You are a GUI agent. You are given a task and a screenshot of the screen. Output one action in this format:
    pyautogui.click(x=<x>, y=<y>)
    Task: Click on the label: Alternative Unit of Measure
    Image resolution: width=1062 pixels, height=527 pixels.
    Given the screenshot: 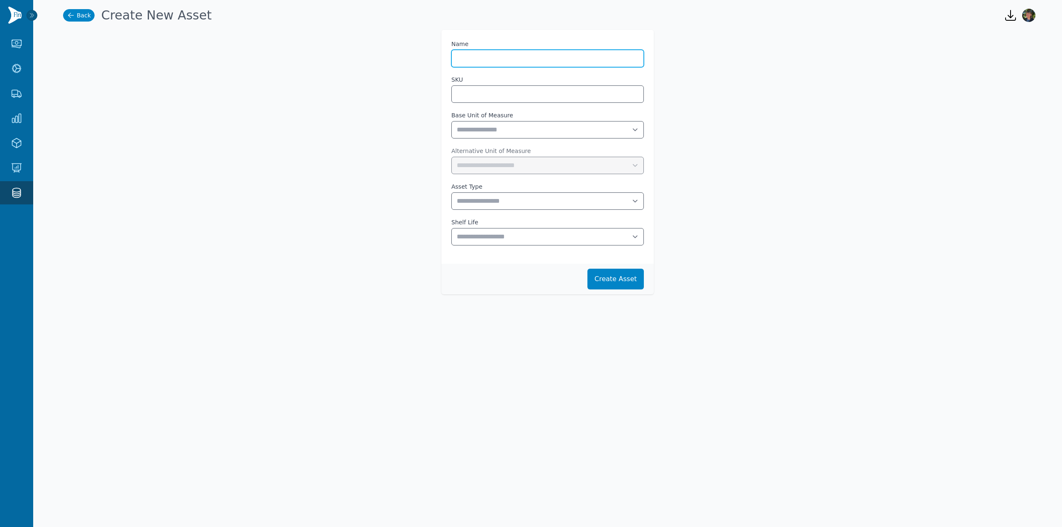 What is the action you would take?
    pyautogui.click(x=547, y=151)
    